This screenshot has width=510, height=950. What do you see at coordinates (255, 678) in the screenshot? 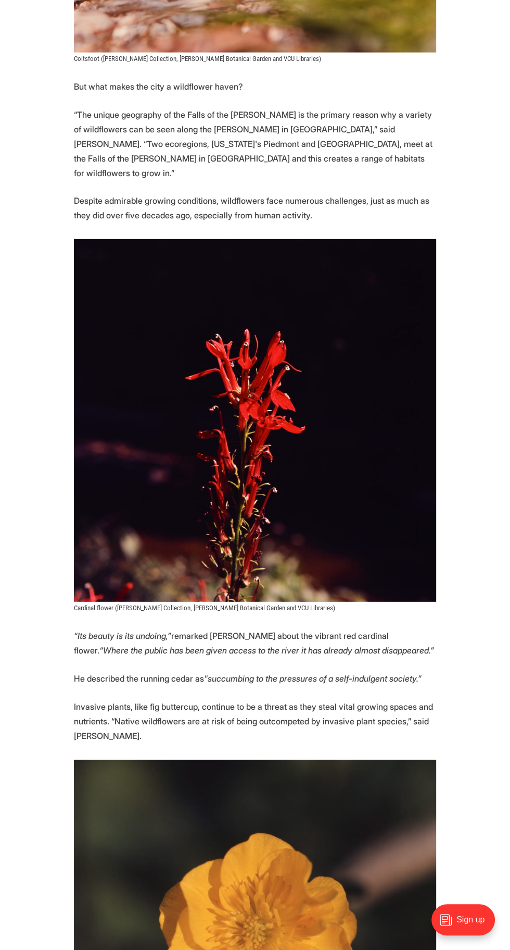
I see `p: He described the running cedar as` at bounding box center [255, 678].